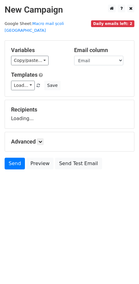 The image size is (139, 284). What do you see at coordinates (101, 50) in the screenshot?
I see `h5: Email column` at bounding box center [101, 50].